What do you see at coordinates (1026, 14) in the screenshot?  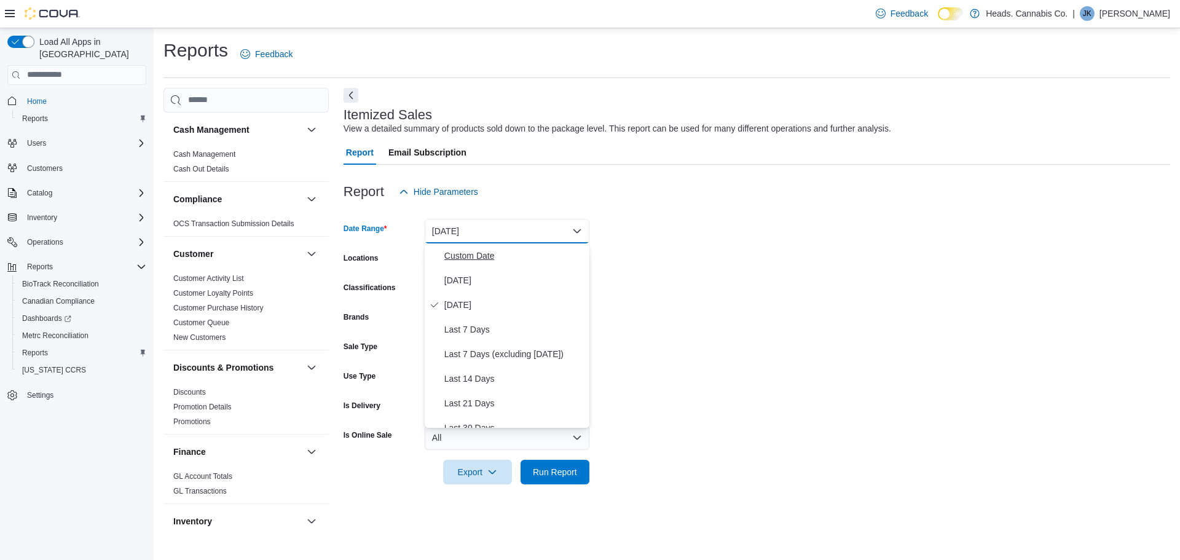 I see `p: Heads. Cannabis Co.` at bounding box center [1026, 14].